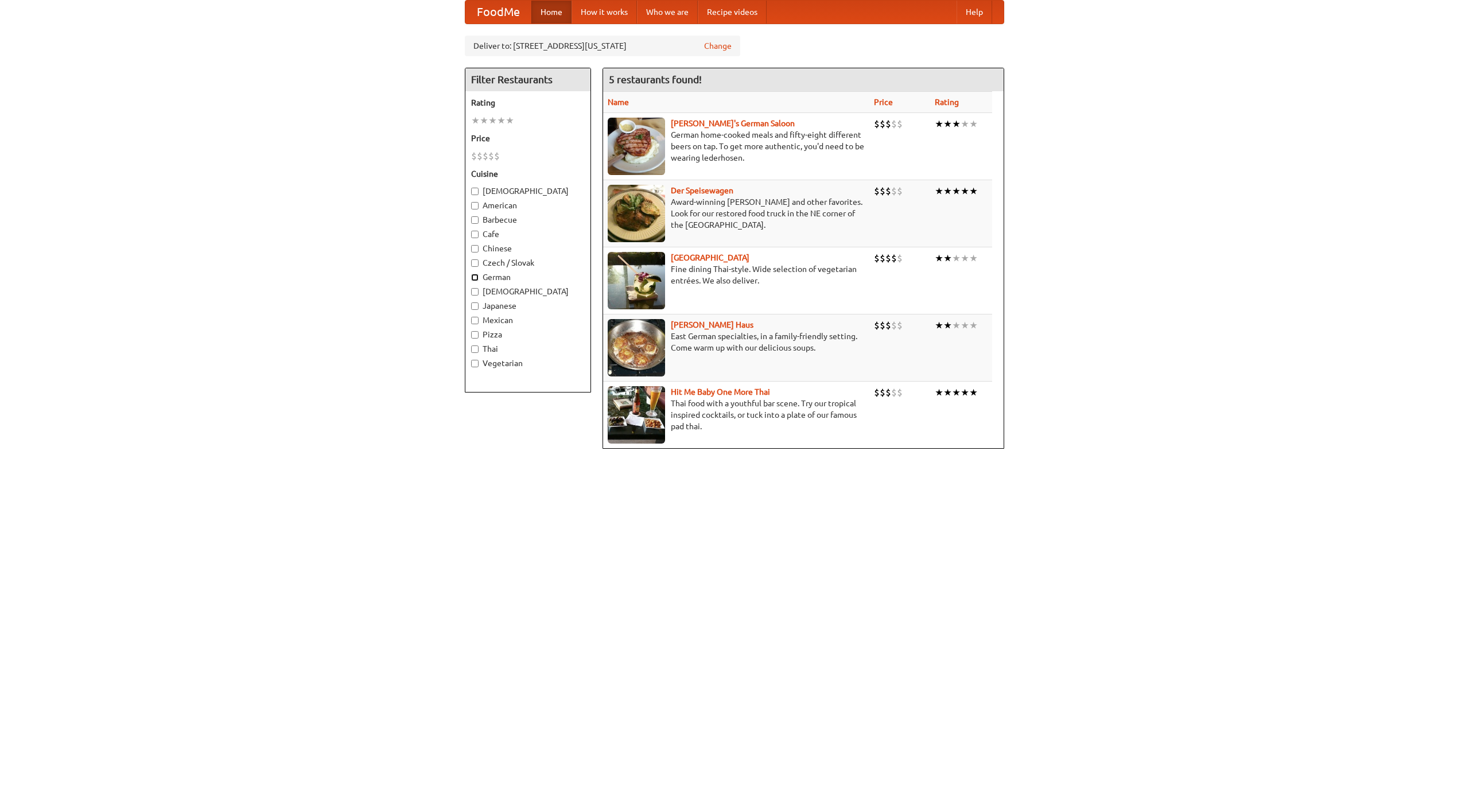 The image size is (1469, 812). Describe the element at coordinates (736, 275) in the screenshot. I see `p: Fine dining Thai-style. Wide selection of vegetarian entrées. We also deliver.` at that location.